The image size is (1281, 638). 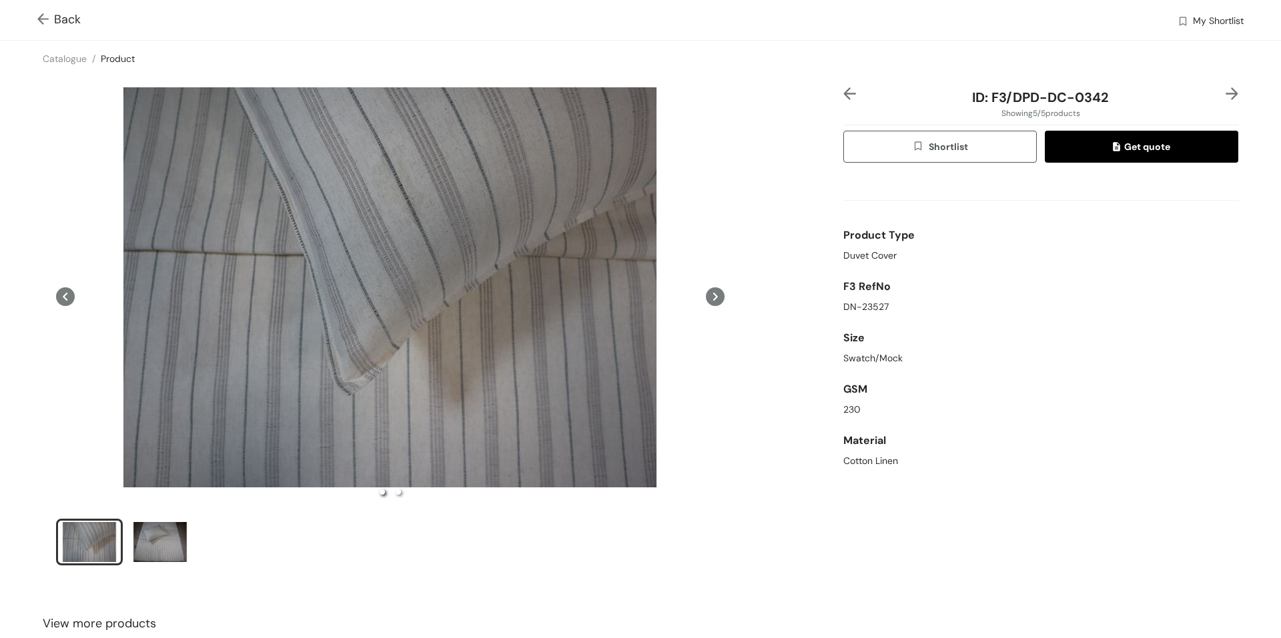 I want to click on img: quote, so click(x=1118, y=148).